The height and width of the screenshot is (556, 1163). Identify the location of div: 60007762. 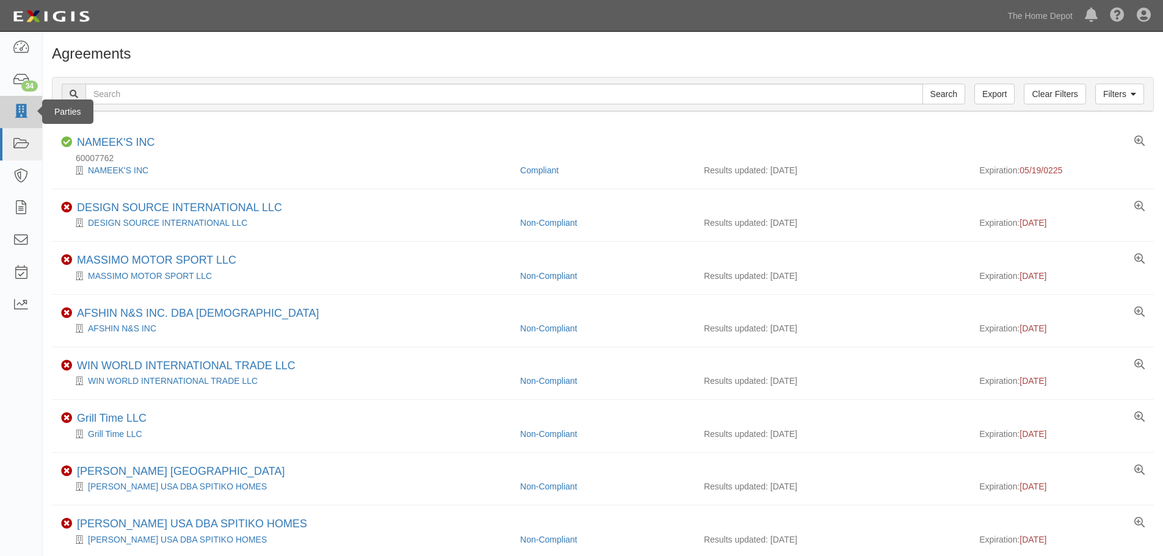
(607, 158).